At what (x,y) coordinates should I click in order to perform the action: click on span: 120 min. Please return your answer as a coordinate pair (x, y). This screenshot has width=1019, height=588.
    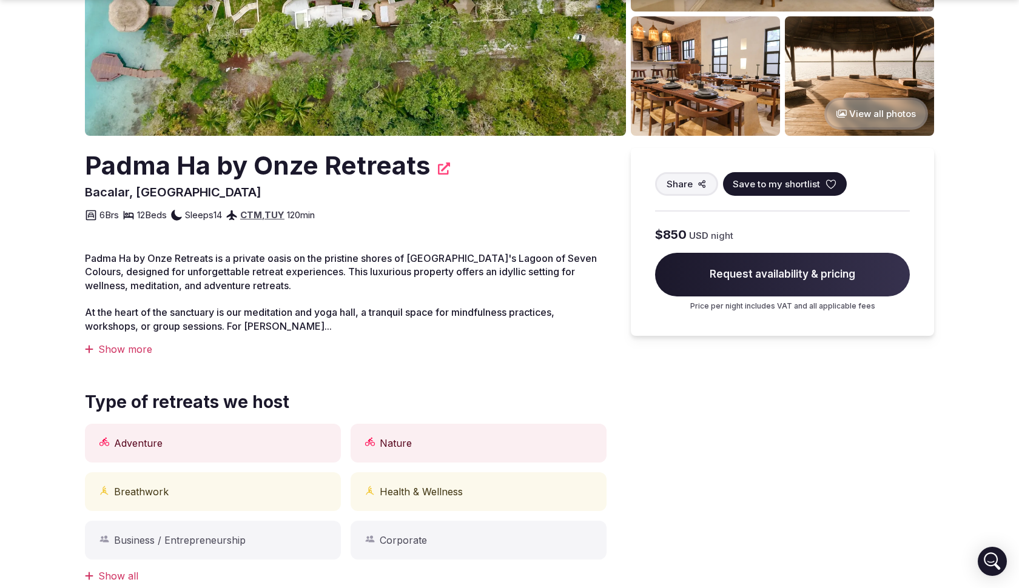
    Looking at the image, I should click on (301, 215).